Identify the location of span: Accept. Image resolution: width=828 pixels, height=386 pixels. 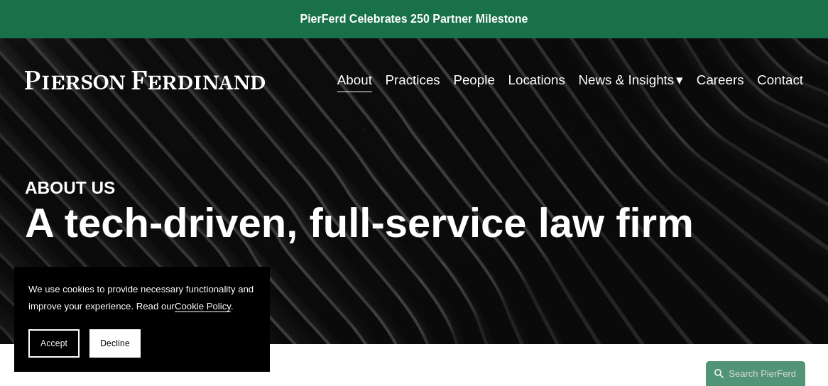
(54, 344).